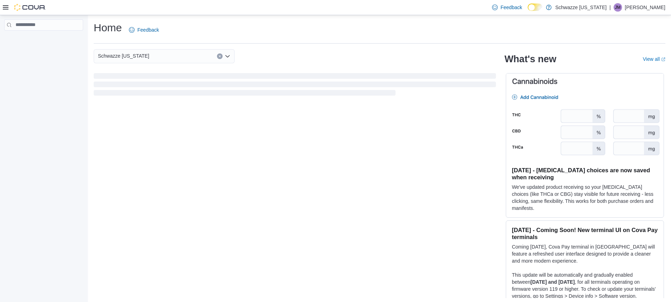 Image resolution: width=671 pixels, height=302 pixels. Describe the element at coordinates (227, 56) in the screenshot. I see `button: Open list of options` at that location.